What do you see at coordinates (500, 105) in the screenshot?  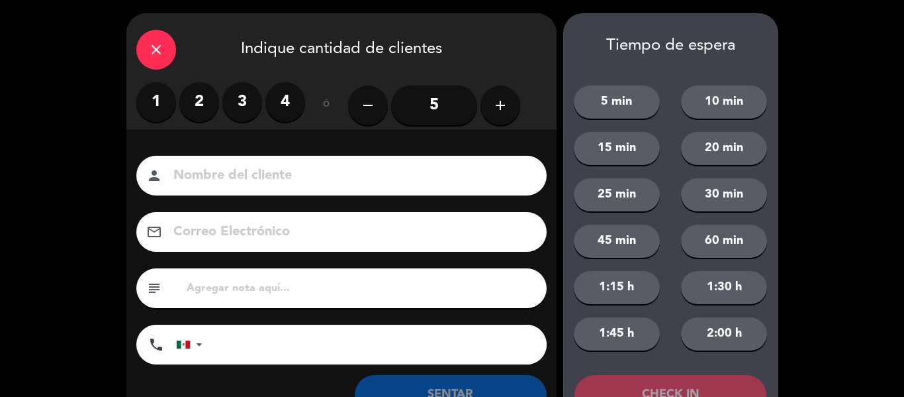 I see `i: add` at bounding box center [500, 105].